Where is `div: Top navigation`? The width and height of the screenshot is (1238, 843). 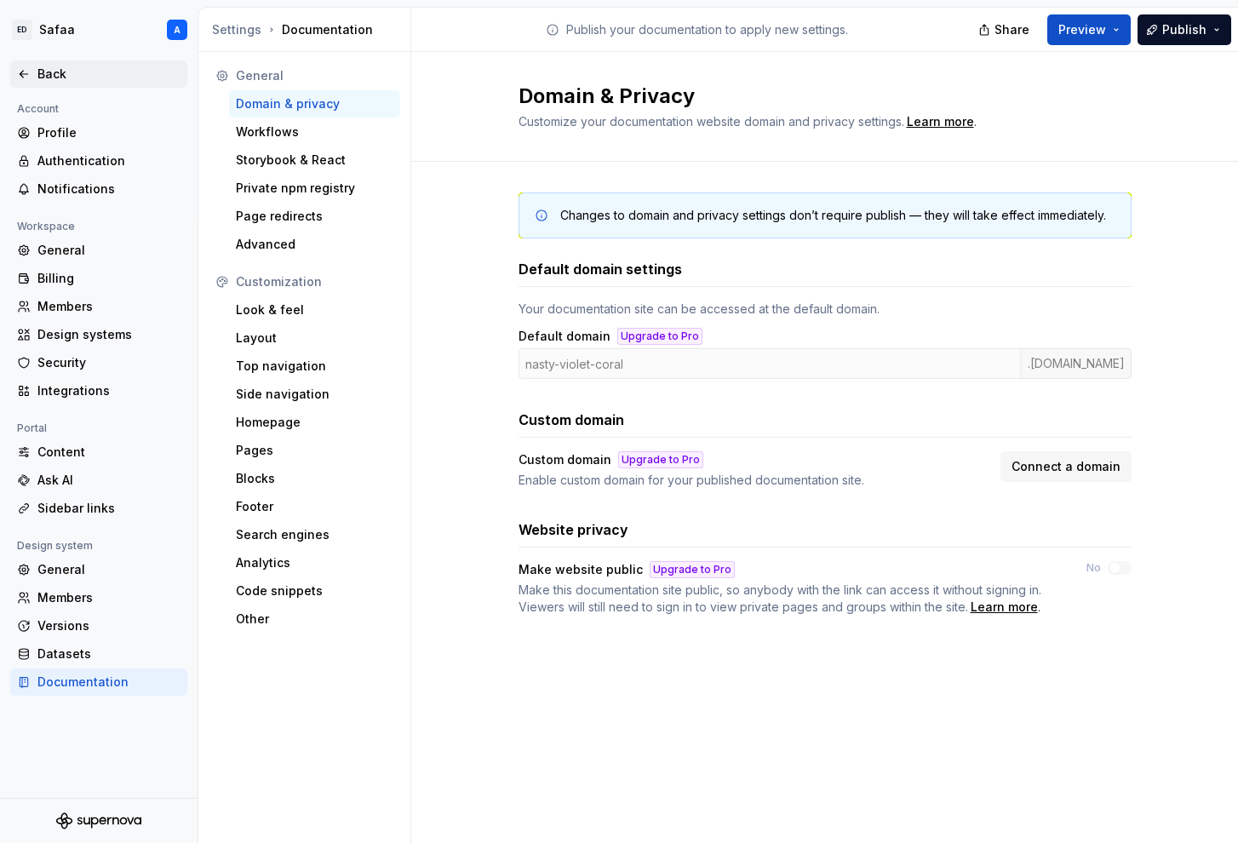 div: Top navigation is located at coordinates (314, 366).